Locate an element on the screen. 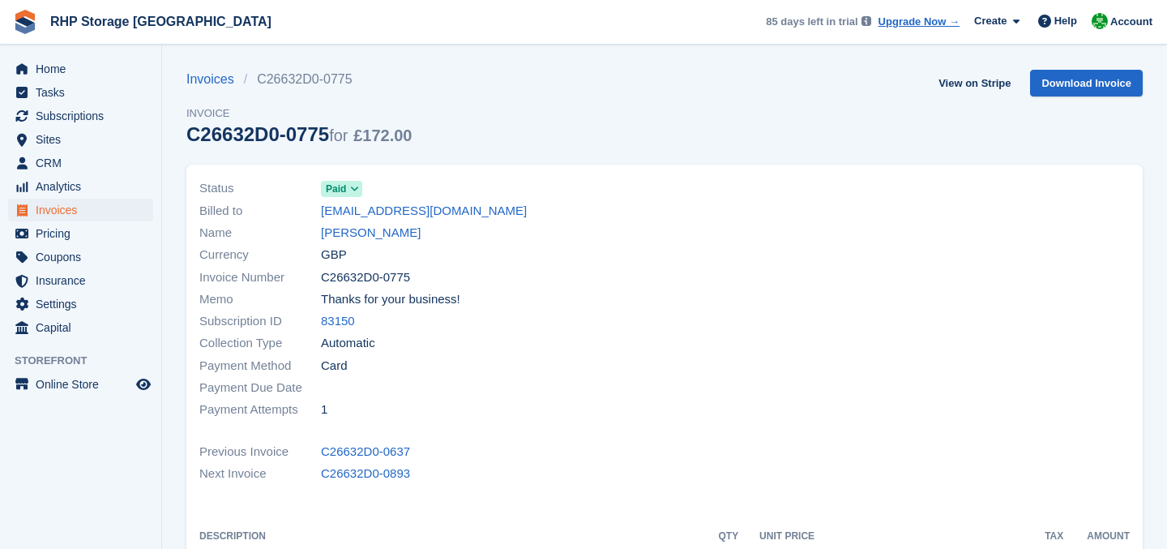  nav: breadcrumbs is located at coordinates (299, 79).